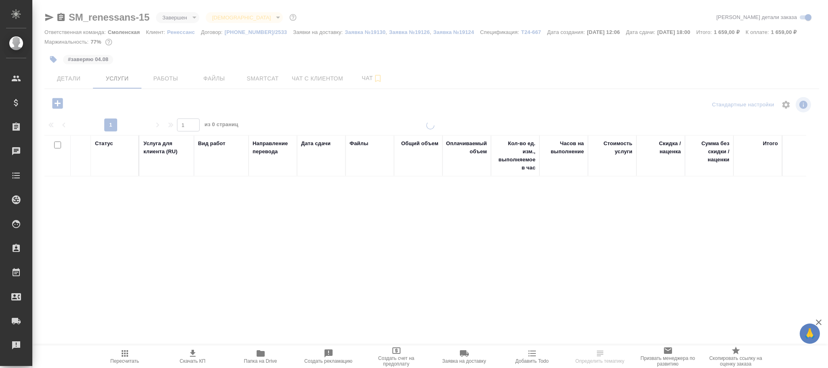 The image size is (828, 368). Describe the element at coordinates (770, 143) in the screenshot. I see `div: Итого` at that location.